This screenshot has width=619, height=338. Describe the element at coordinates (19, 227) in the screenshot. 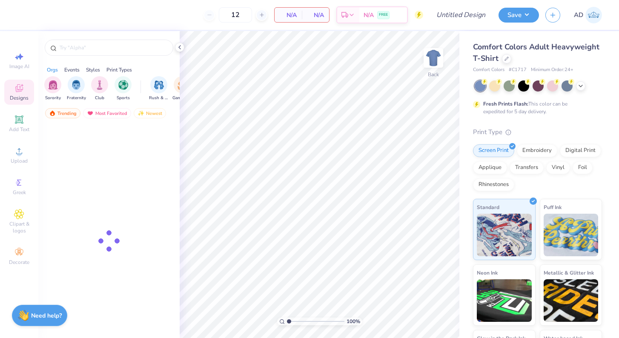

I see `span: Clipart & logos` at that location.